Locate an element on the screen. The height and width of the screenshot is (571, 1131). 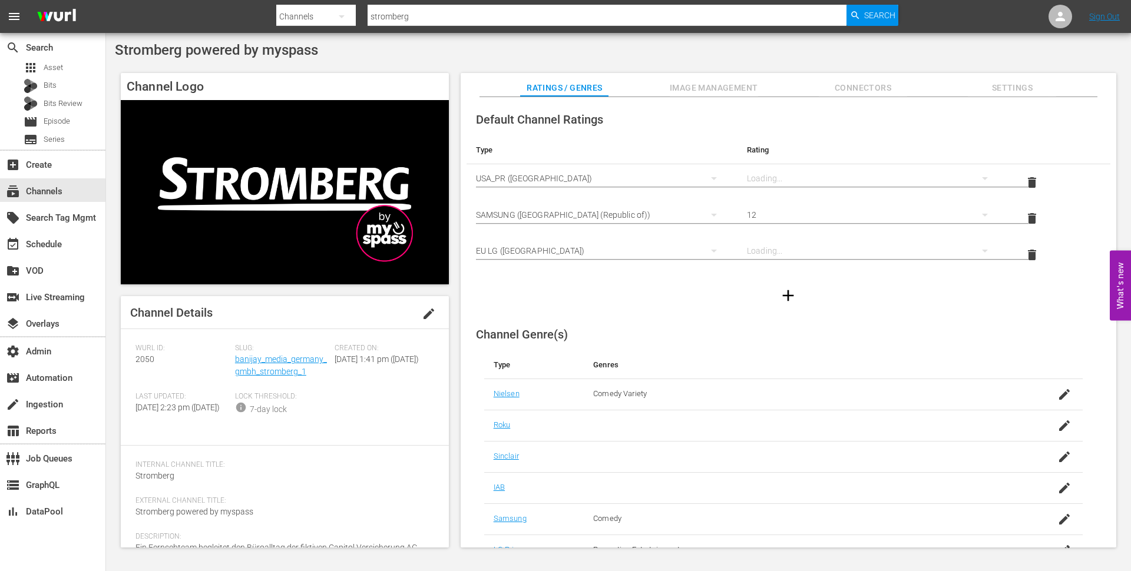
span: Created On: is located at coordinates (381, 349).